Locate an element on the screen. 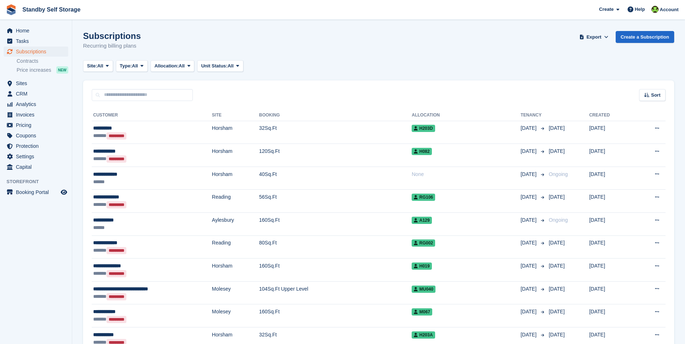 The image size is (685, 344). span: Help is located at coordinates (640, 9).